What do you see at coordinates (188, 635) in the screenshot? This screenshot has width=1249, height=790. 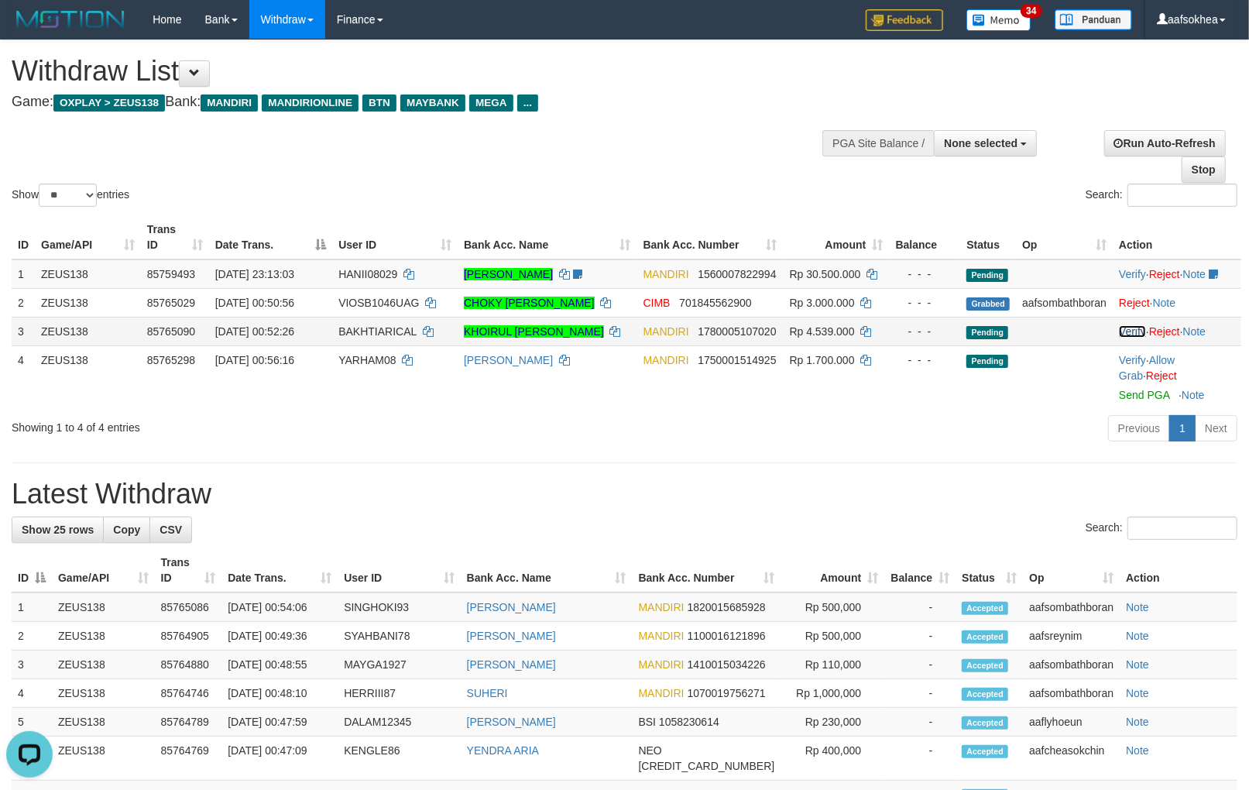 I see `td: 85764905` at bounding box center [188, 635].